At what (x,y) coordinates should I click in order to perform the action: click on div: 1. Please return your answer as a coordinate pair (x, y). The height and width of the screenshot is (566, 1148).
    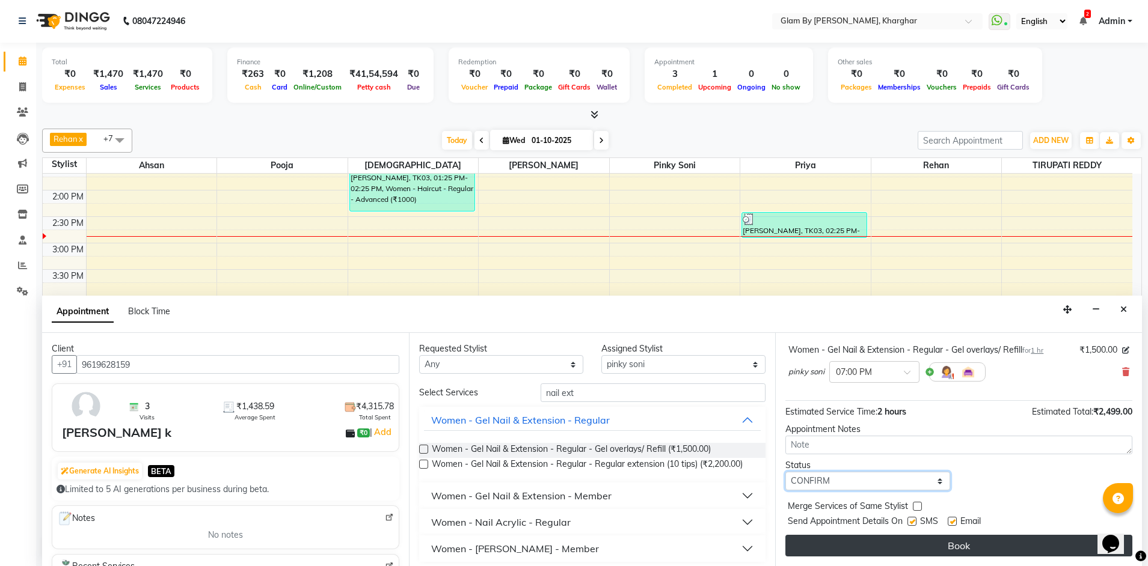
    Looking at the image, I should click on (714, 74).